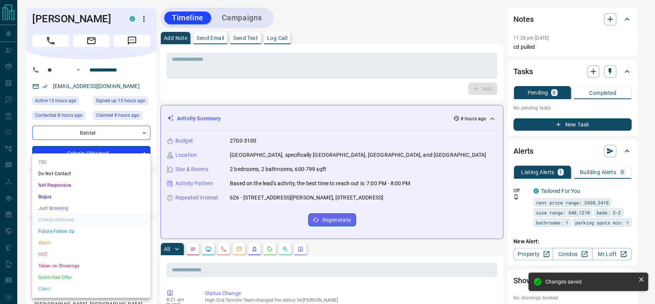 This screenshot has width=655, height=304. I want to click on li: Warm, so click(91, 243).